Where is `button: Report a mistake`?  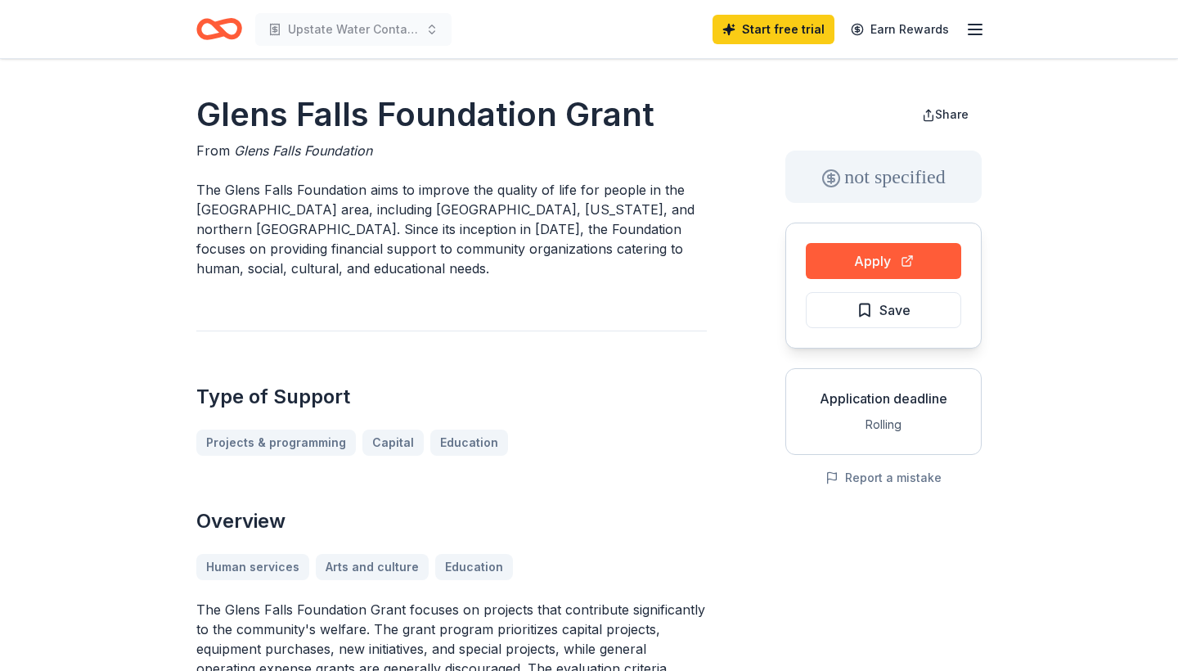 button: Report a mistake is located at coordinates (884, 478).